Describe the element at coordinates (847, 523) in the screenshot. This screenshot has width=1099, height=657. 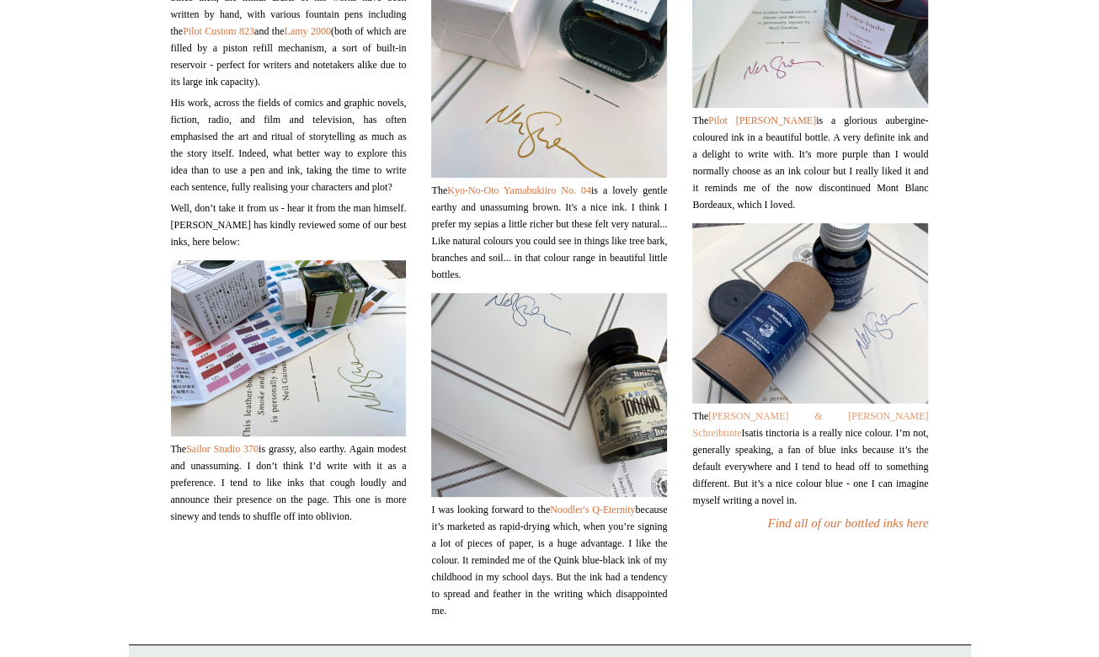
I see `a: Find all of our bottled inks here` at that location.